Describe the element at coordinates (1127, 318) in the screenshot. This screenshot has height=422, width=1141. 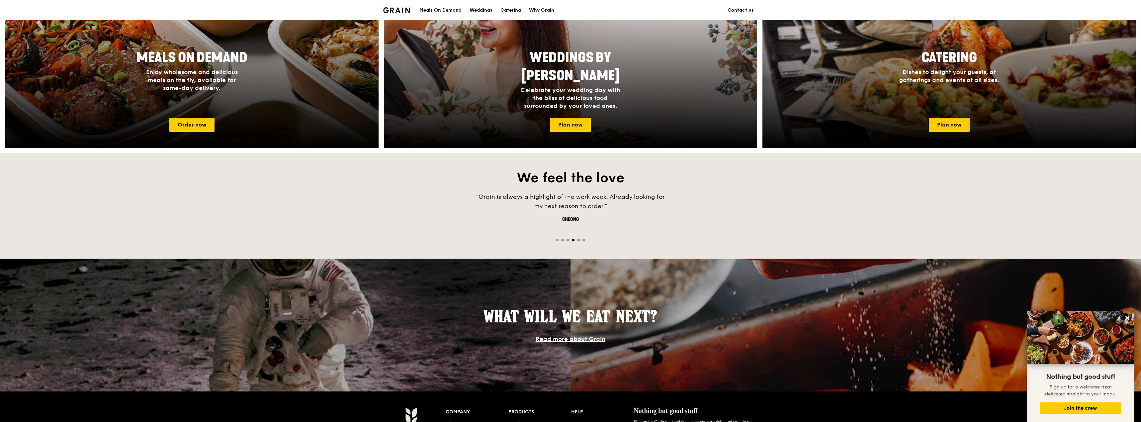
I see `button: Close` at that location.